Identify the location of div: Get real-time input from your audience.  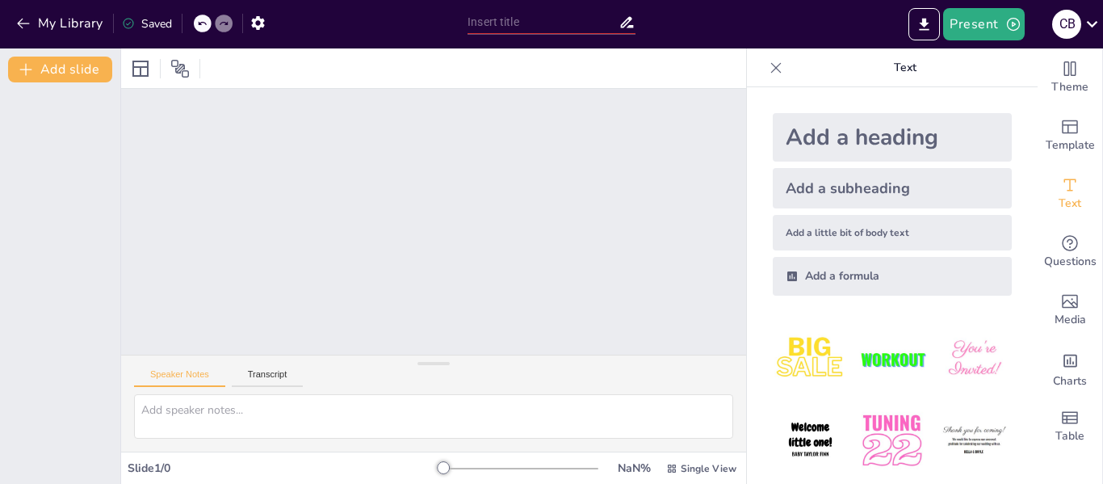
(1070, 252).